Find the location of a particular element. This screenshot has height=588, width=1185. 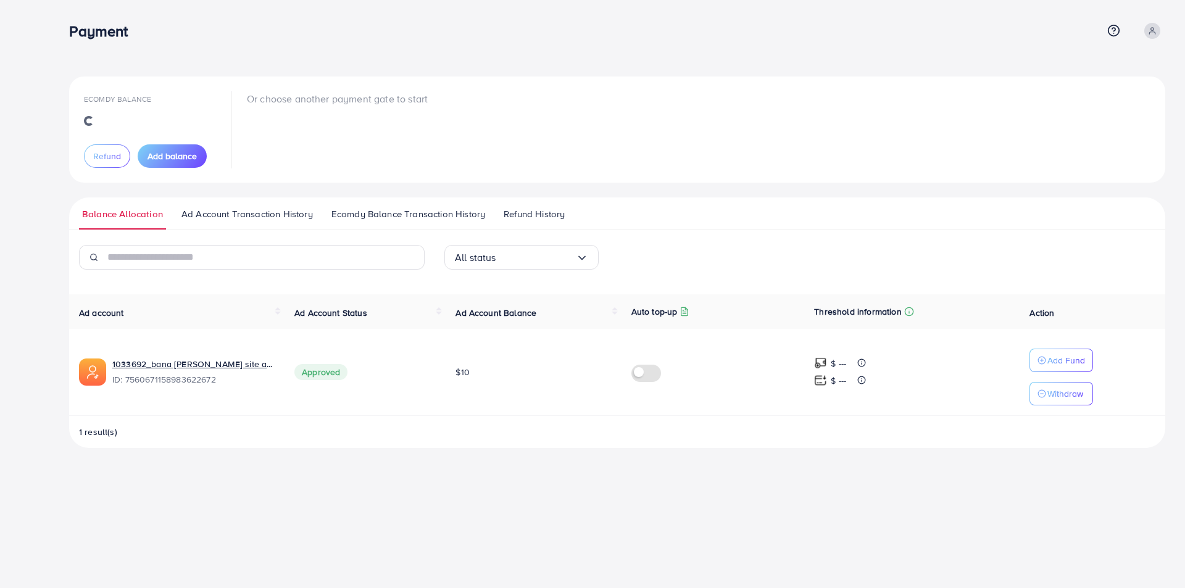

p: Threshold information is located at coordinates (858, 312).